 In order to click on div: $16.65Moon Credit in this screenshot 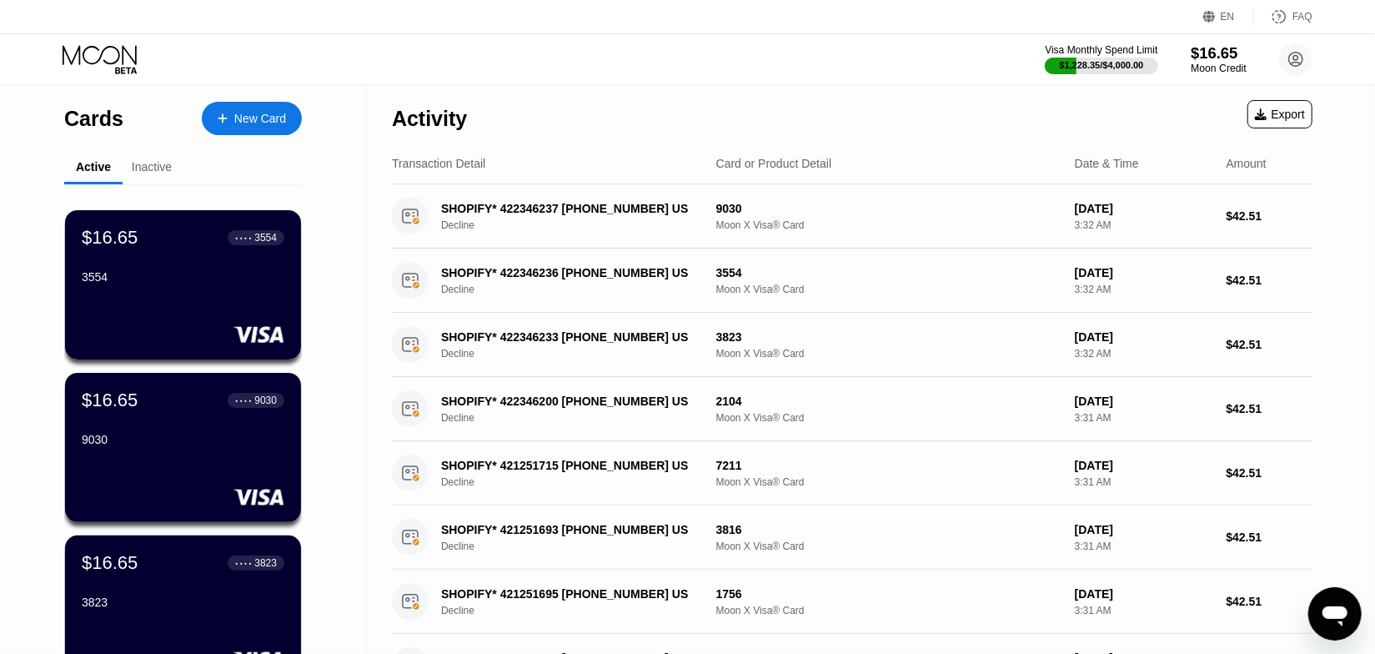, I will do `click(1219, 59)`.